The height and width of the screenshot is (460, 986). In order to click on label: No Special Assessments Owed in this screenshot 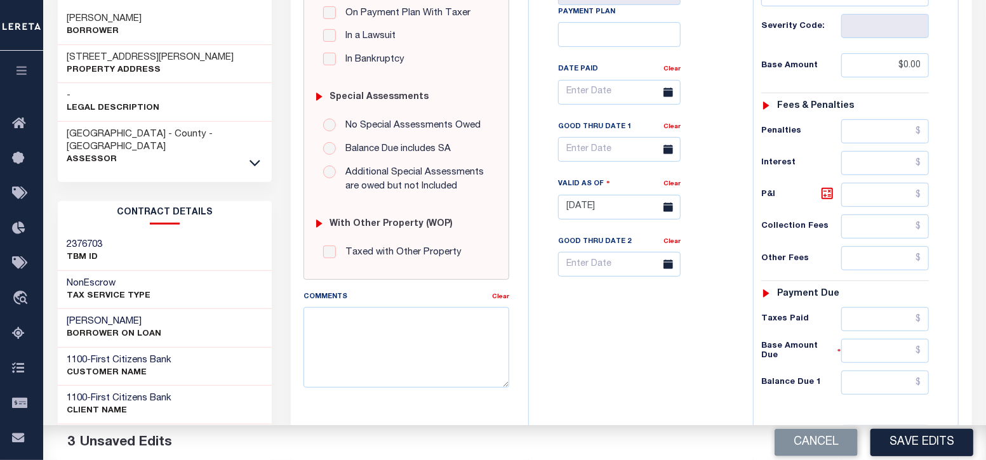, I will do `click(410, 126)`.